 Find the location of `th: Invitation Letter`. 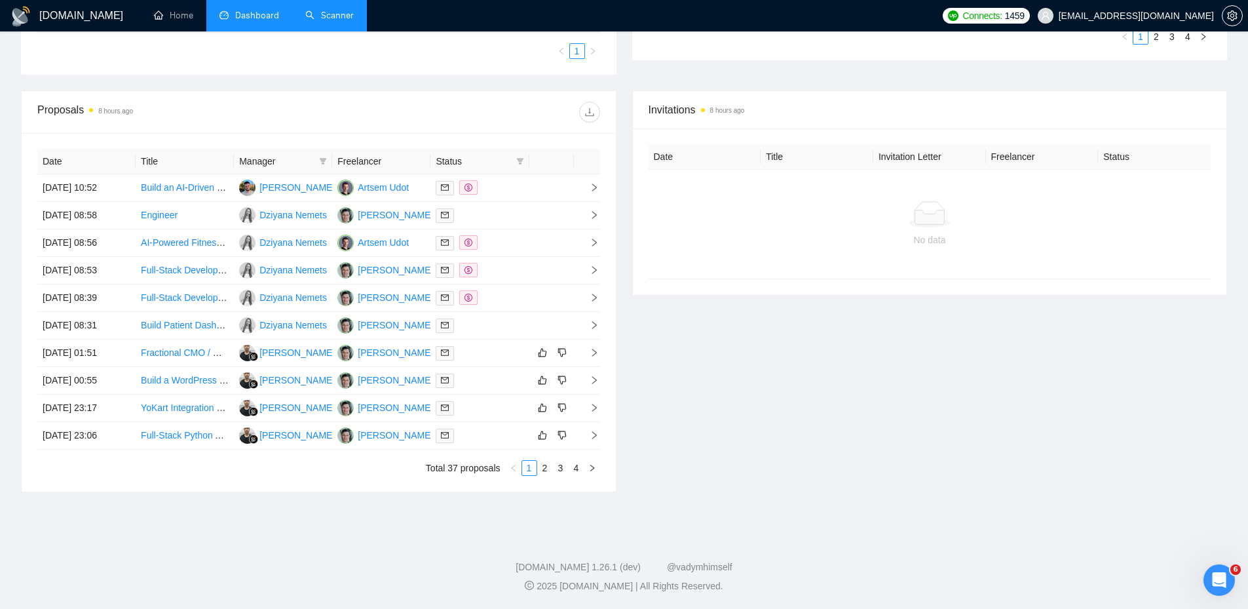

th: Invitation Letter is located at coordinates (930, 157).